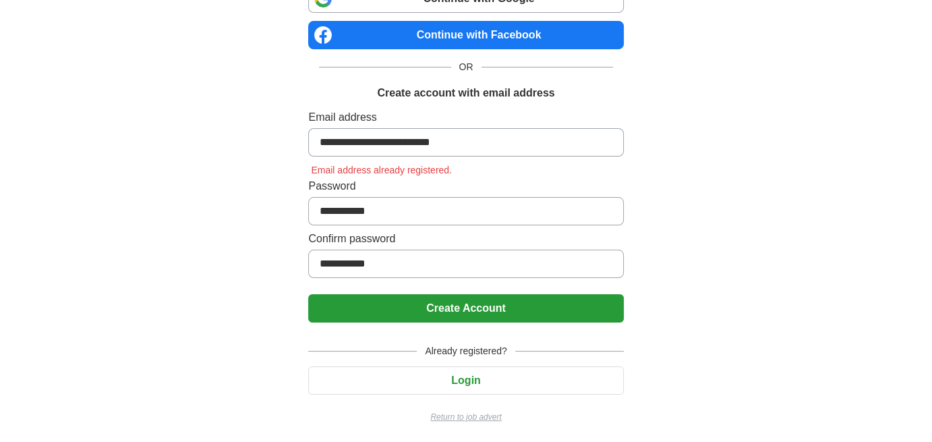  I want to click on p: Return to job advert, so click(465, 417).